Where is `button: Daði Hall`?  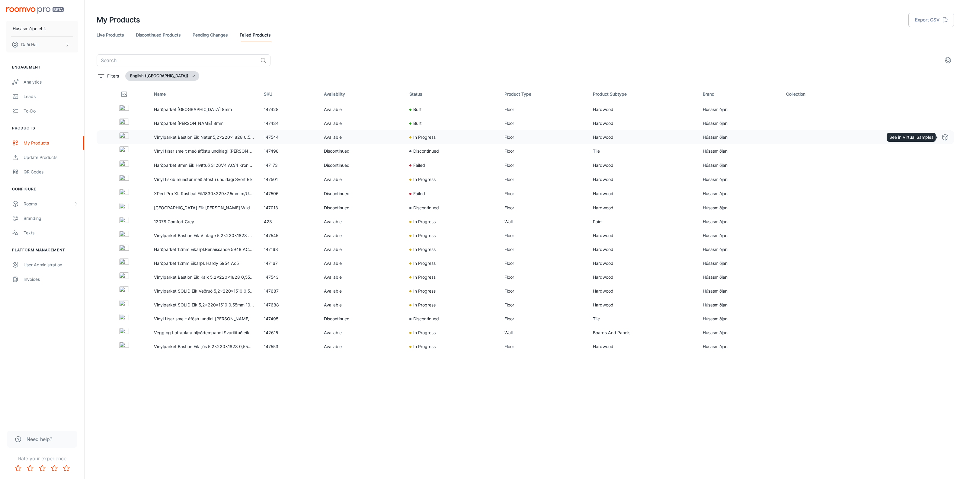 button: Daði Hall is located at coordinates (42, 45).